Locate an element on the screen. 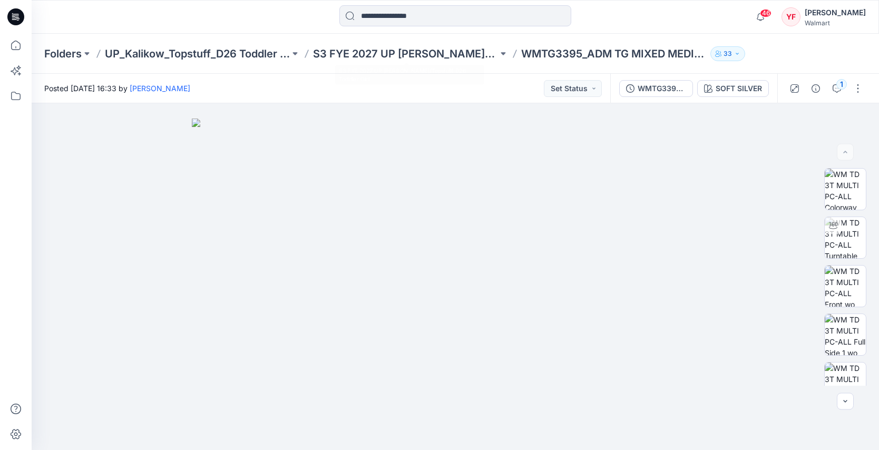 The width and height of the screenshot is (879, 450). p: WMTG3395_ADM TG MIXED MEDIA DRESS is located at coordinates (613, 54).